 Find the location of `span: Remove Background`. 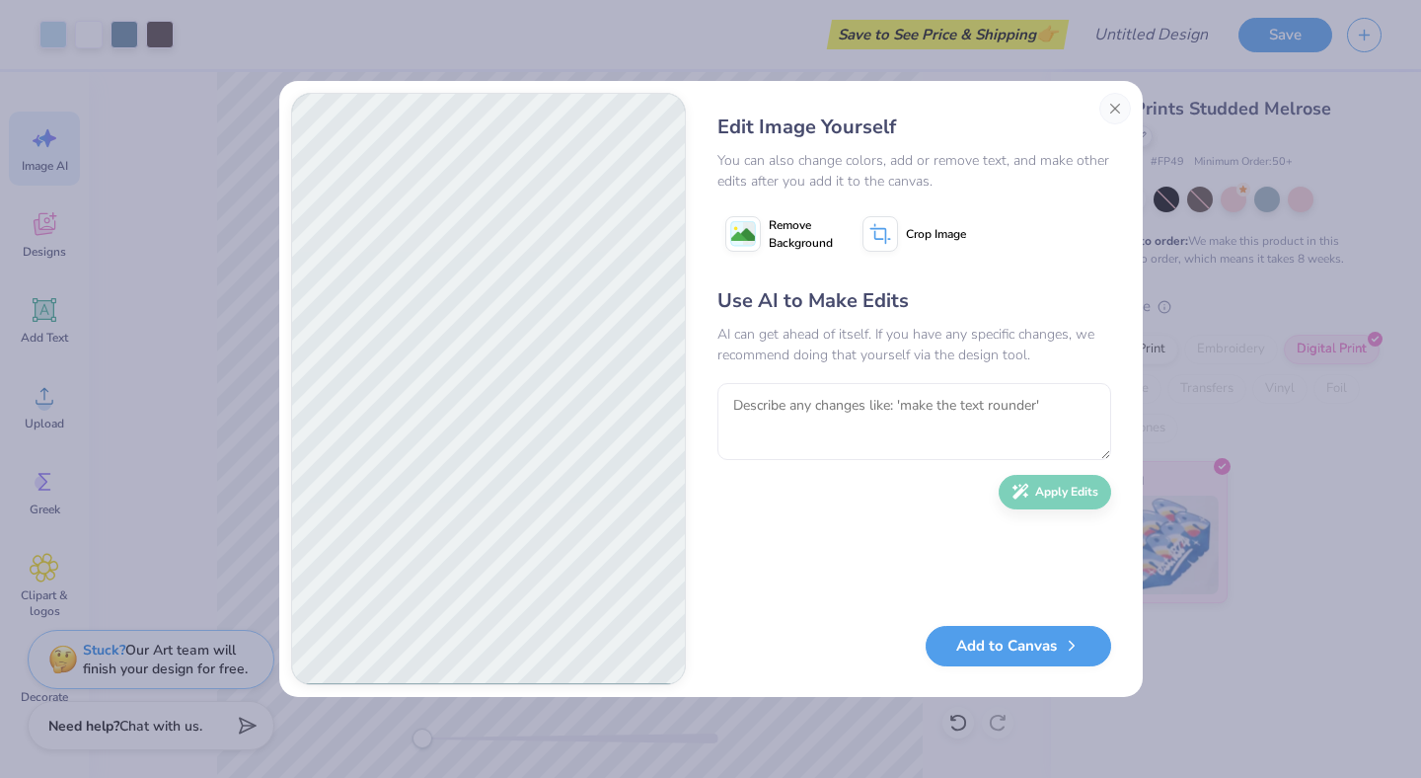

span: Remove Background is located at coordinates (800, 234).